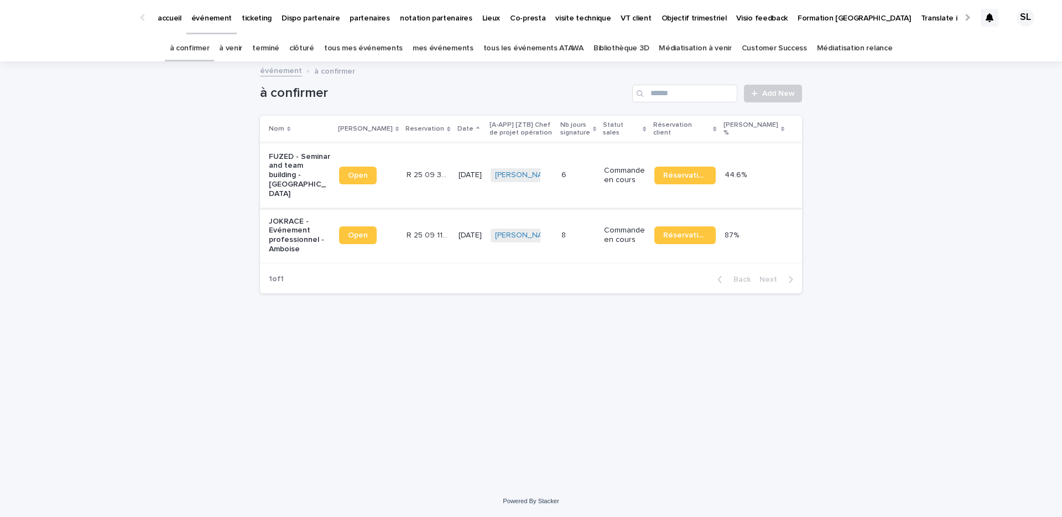 This screenshot has width=1062, height=517. What do you see at coordinates (772, 279) in the screenshot?
I see `span: Next` at bounding box center [772, 279].